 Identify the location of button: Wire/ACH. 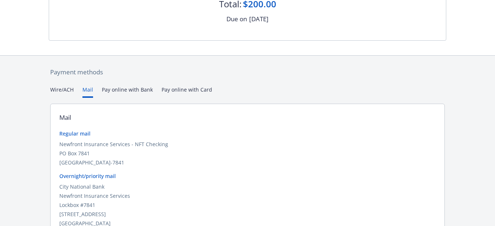
(62, 92).